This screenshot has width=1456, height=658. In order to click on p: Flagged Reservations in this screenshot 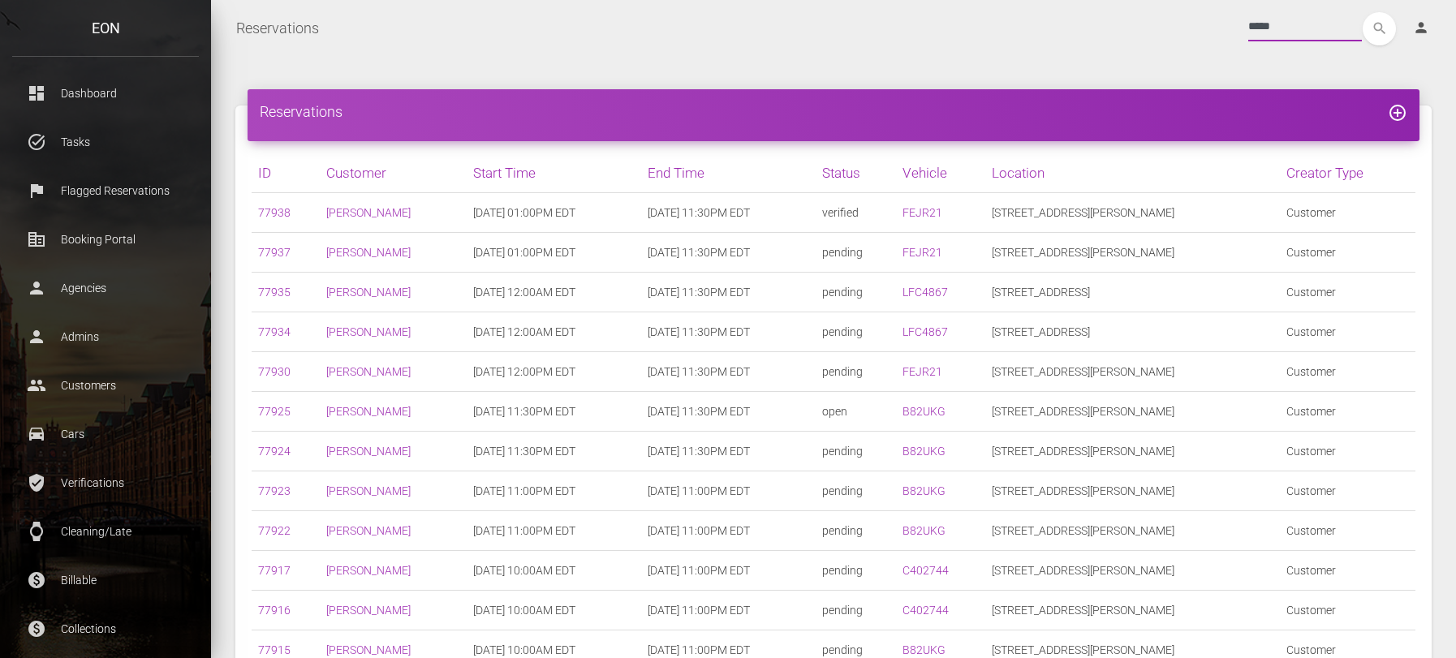, I will do `click(105, 191)`.